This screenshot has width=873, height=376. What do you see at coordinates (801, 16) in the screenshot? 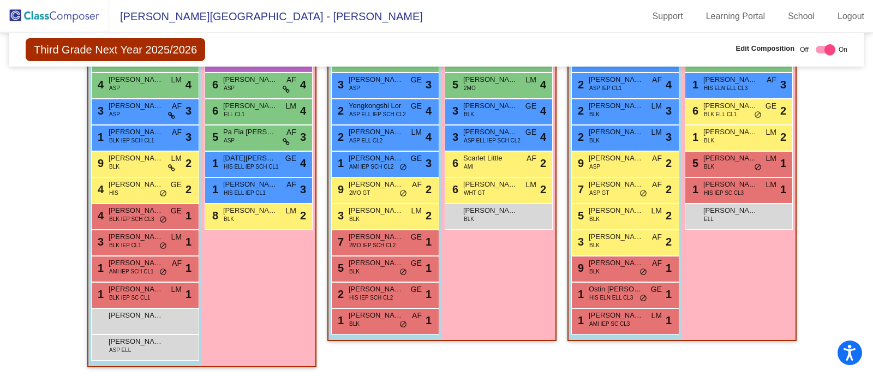
I see `a: School` at bounding box center [801, 16].